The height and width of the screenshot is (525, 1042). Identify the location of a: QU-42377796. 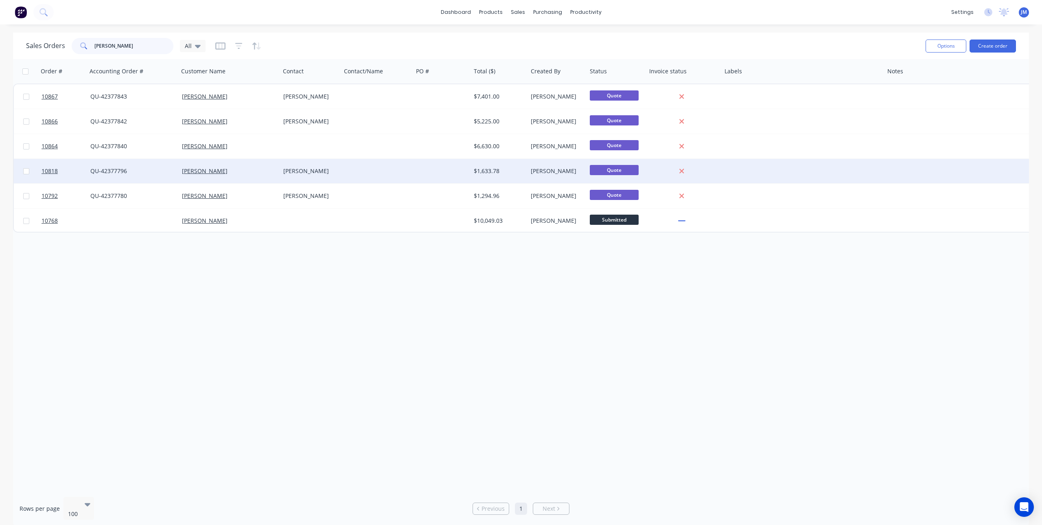
(109, 171).